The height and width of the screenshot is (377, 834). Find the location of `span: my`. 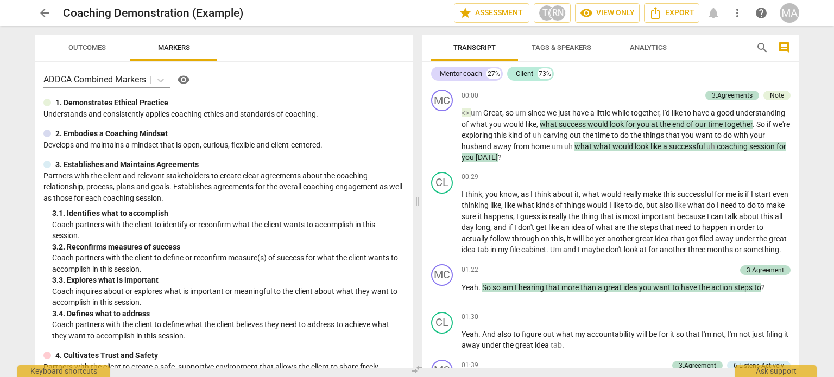

span: my is located at coordinates (504, 250).